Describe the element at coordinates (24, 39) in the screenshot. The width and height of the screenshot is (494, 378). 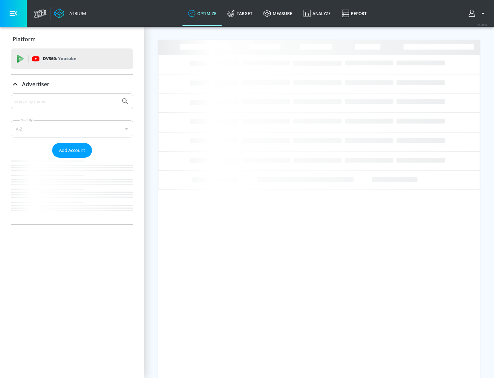
I see `p: Platform` at that location.